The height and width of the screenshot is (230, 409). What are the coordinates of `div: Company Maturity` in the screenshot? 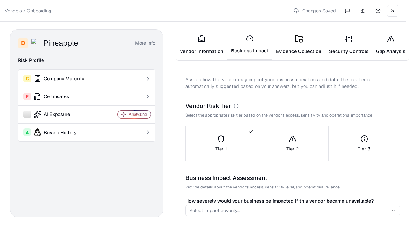 It's located at (61, 79).